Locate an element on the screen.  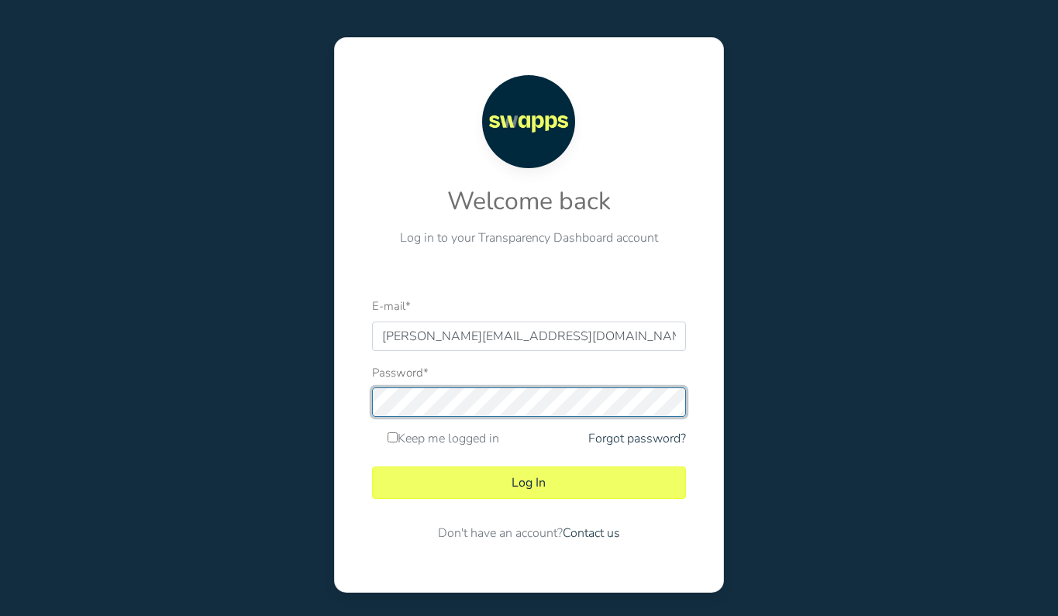
input: E-mail address is located at coordinates (529, 337).